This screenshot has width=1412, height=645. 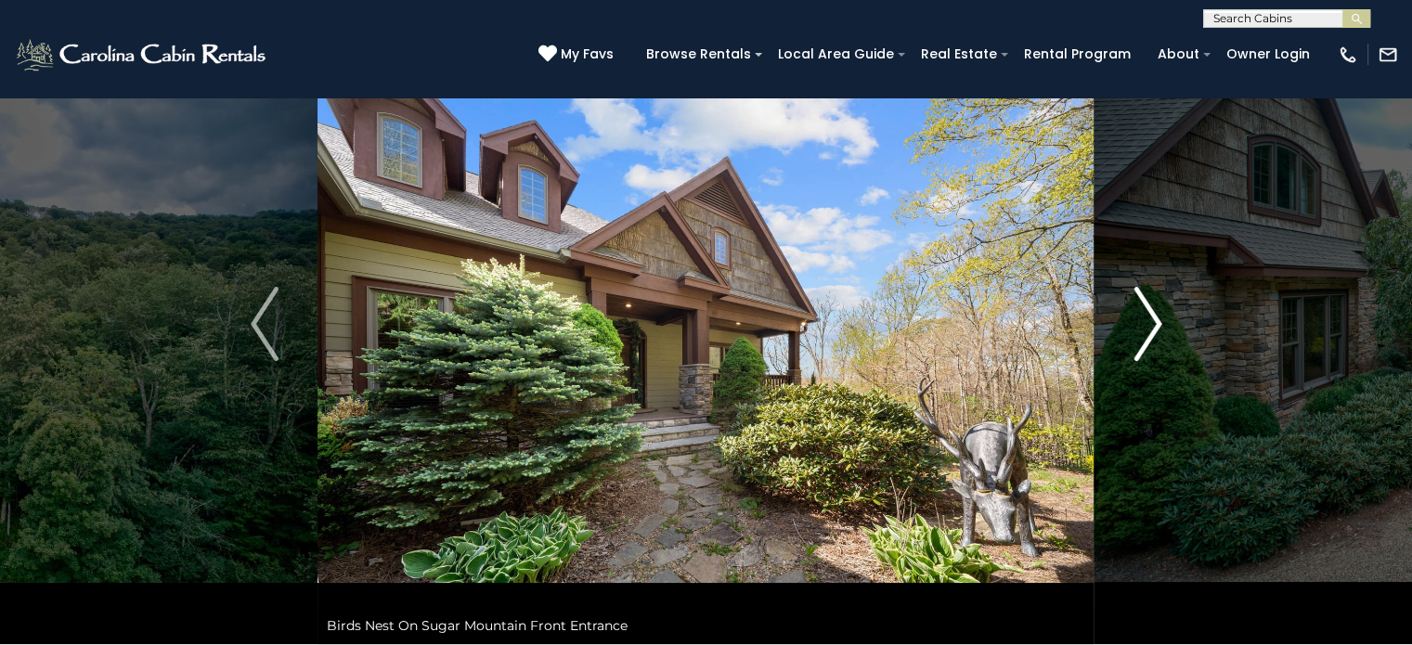 I want to click on a: Rental Program, so click(x=1077, y=54).